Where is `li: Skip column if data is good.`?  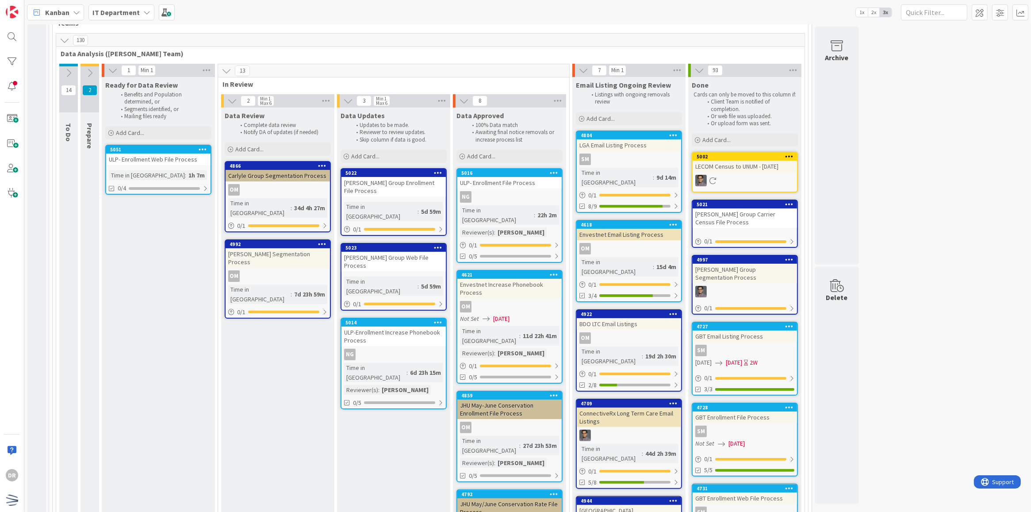
li: Skip column if data is good. is located at coordinates (398, 140).